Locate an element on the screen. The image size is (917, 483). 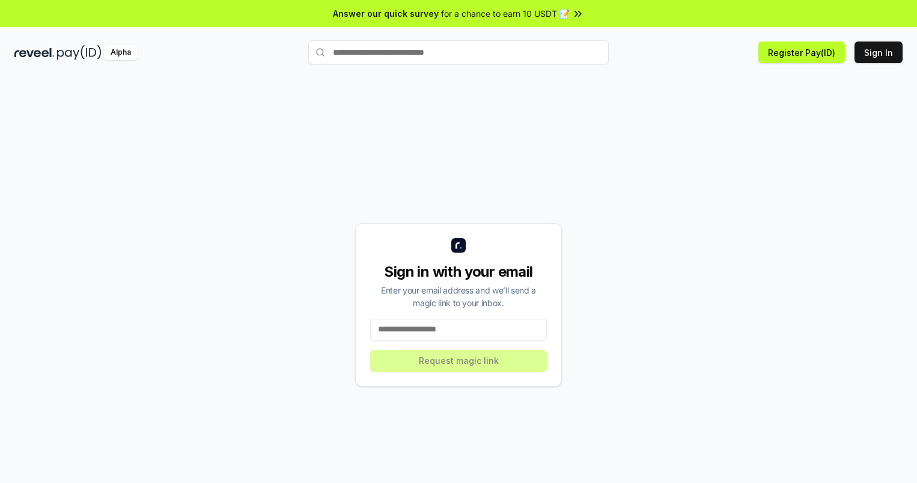
div: Alpha is located at coordinates (121, 52).